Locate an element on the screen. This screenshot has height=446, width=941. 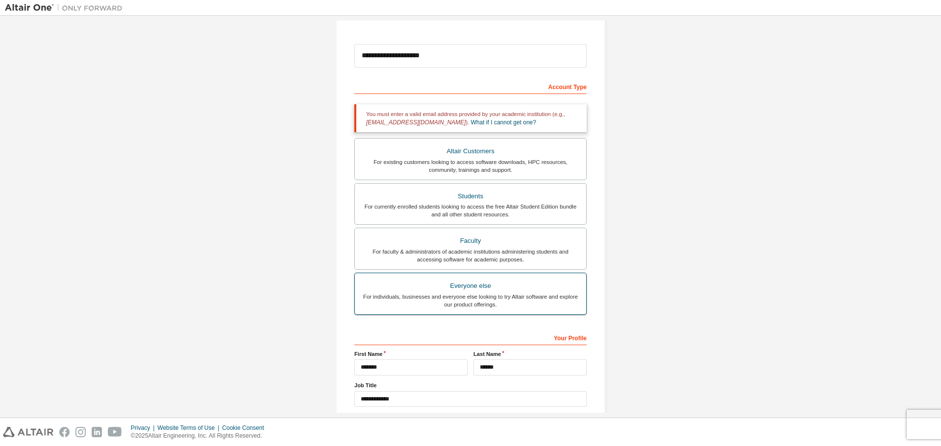
div: Altair Customers is located at coordinates (471, 151).